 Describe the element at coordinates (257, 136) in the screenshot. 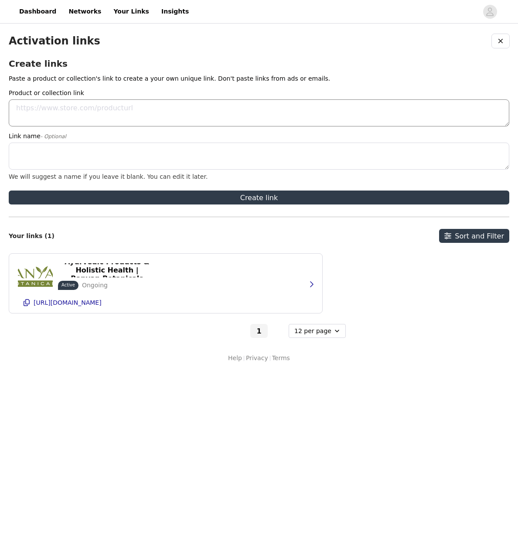

I see `label: Link name` at that location.